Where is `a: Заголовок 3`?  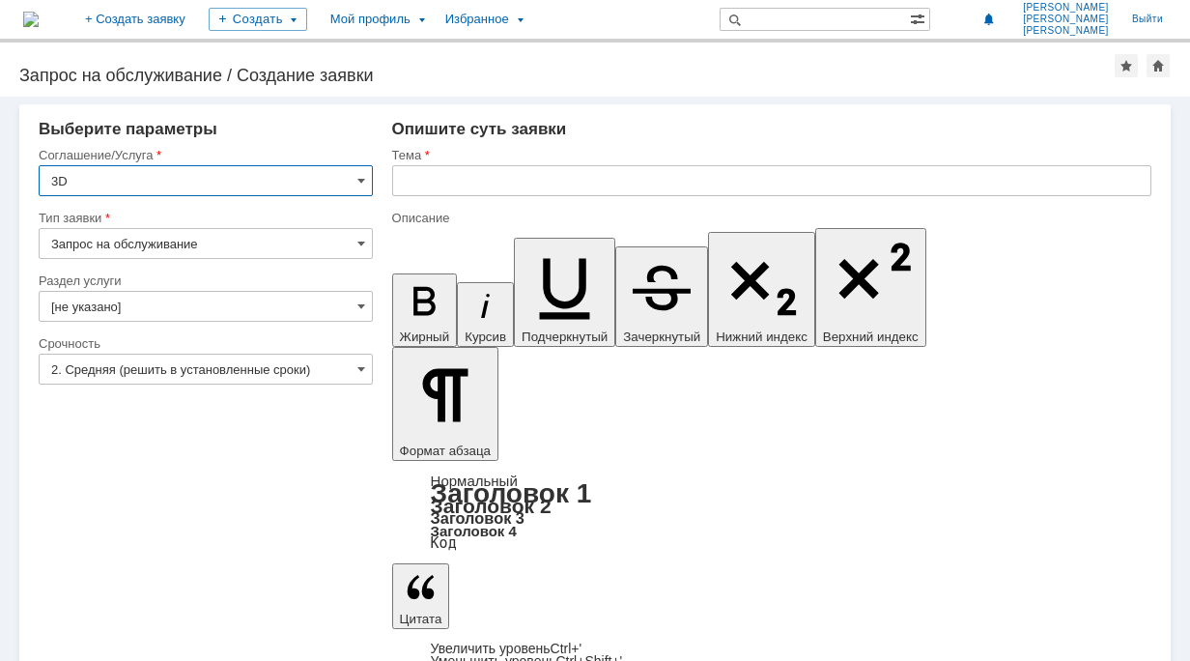 a: Заголовок 3 is located at coordinates (477, 518).